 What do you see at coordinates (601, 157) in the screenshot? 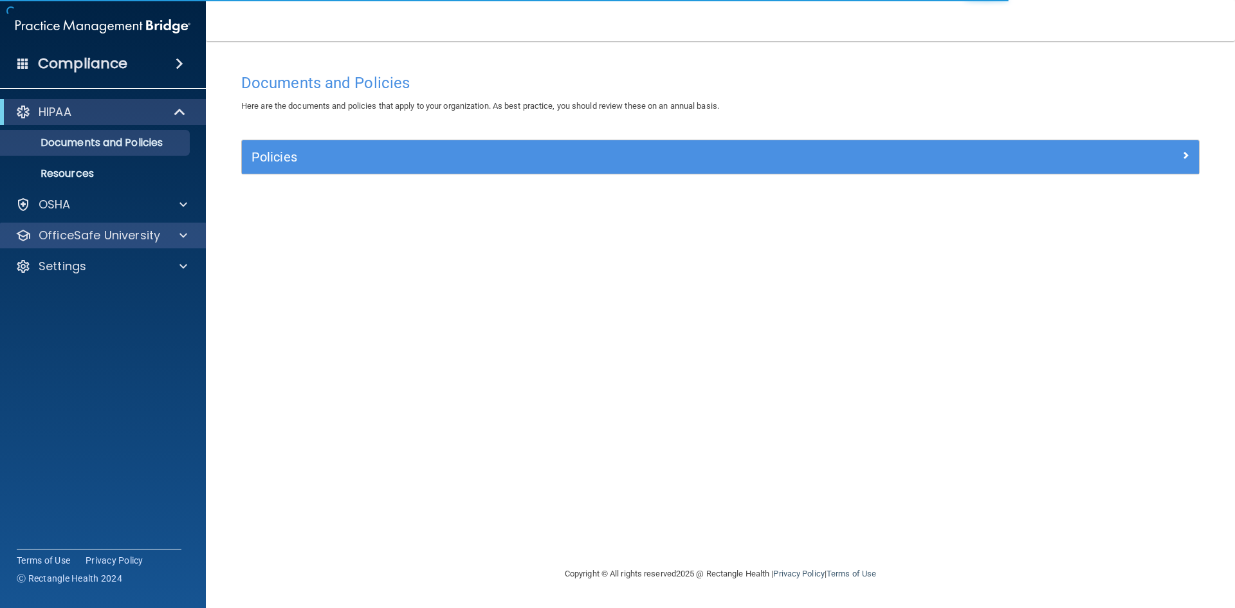
I see `h5: Policies` at bounding box center [601, 157].